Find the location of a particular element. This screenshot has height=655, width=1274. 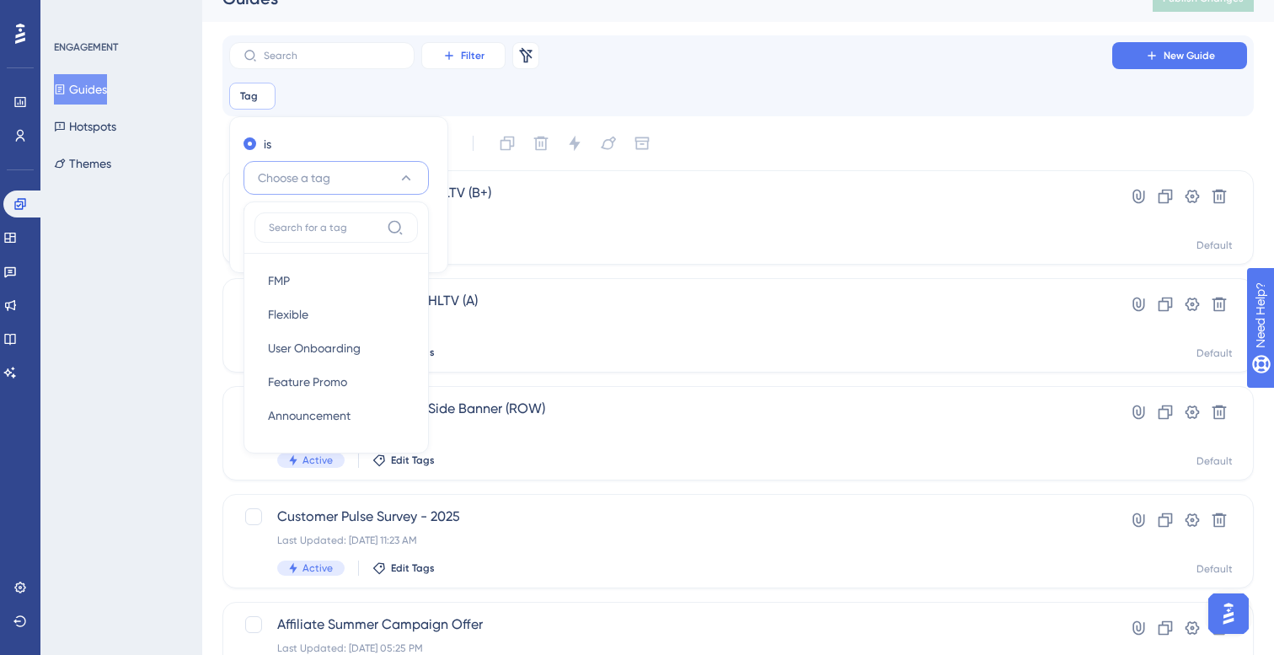

span: Affiliate Summer Campaign Offer is located at coordinates (671, 624).